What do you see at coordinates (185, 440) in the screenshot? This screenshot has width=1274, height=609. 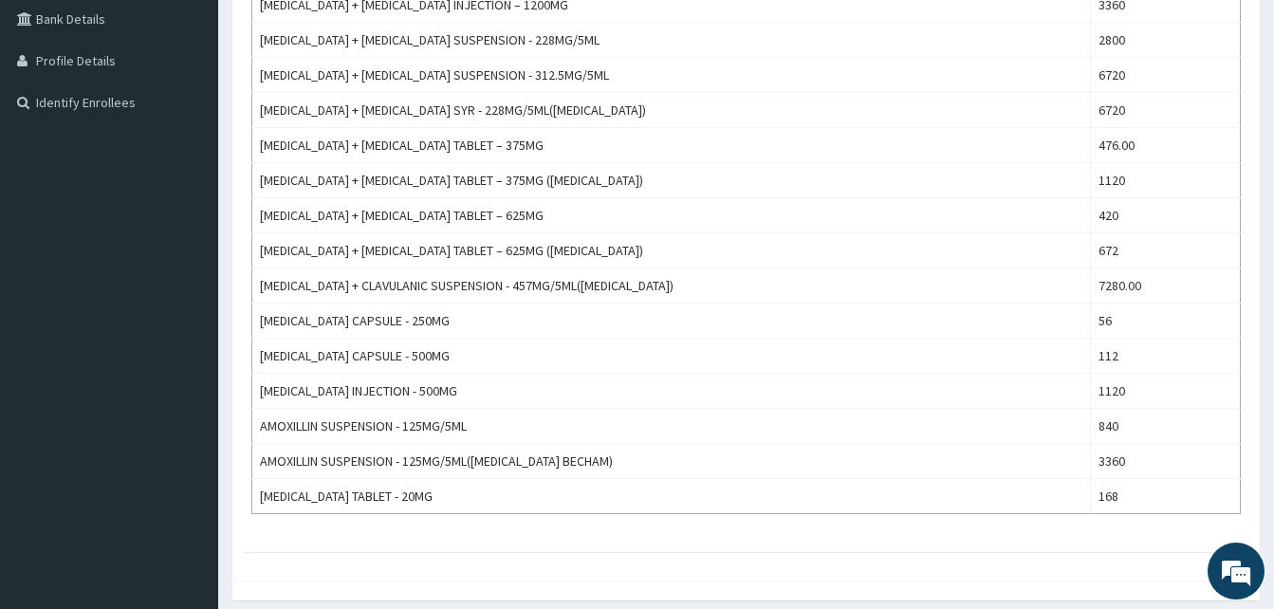 I see `textarea: Type your message and hit 'Enter'` at bounding box center [185, 440].